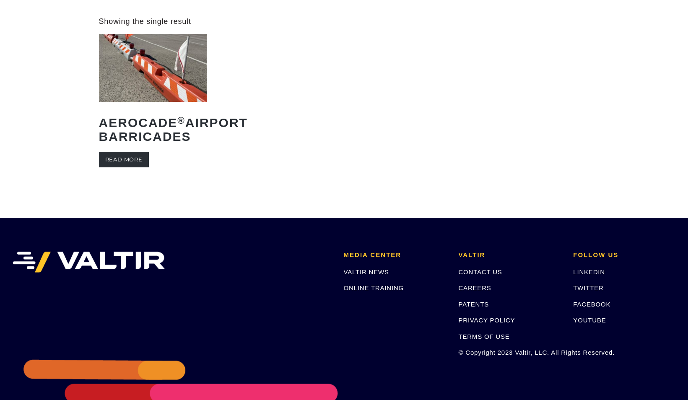 This screenshot has width=688, height=400. Describe the element at coordinates (373, 288) in the screenshot. I see `a: ONLINE TRAINING` at that location.